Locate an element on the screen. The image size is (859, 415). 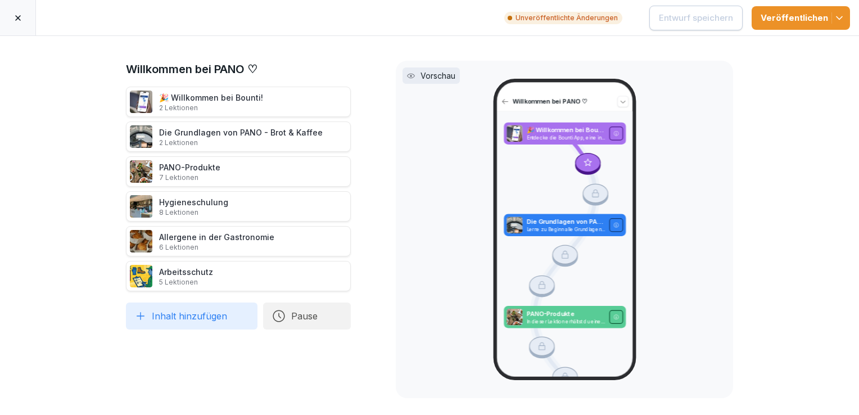
p: 8 Lektionen is located at coordinates (193, 213).